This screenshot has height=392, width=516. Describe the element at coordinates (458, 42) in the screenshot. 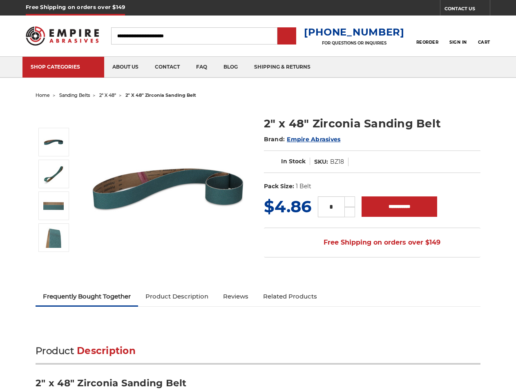

I see `span: Sign In` at that location.